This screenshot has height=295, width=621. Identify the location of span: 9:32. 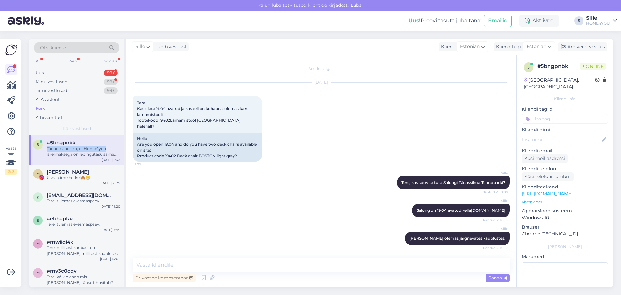
(147, 164).